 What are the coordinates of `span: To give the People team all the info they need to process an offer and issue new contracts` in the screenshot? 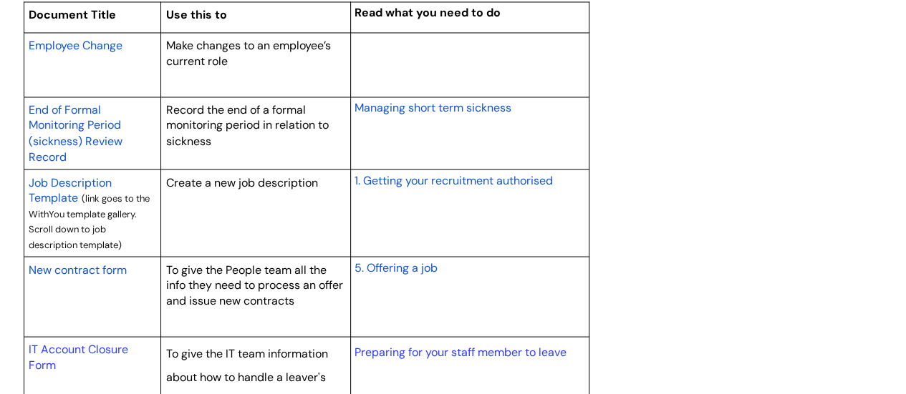 It's located at (254, 285).